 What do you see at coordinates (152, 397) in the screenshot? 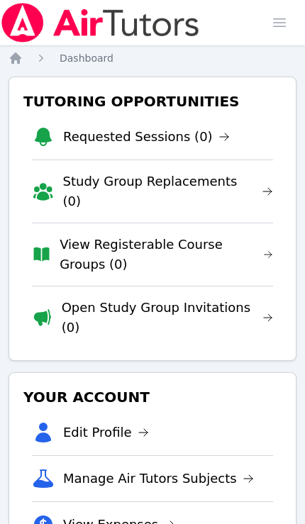
I see `h3: Your Account` at bounding box center [152, 397].